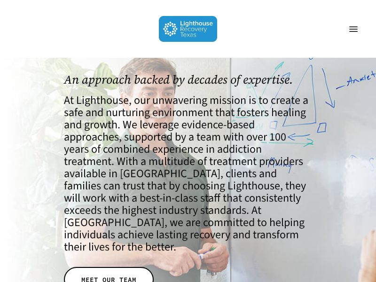  Describe the element at coordinates (188, 29) in the screenshot. I see `img: Lighthouse Recovery Texas` at that location.